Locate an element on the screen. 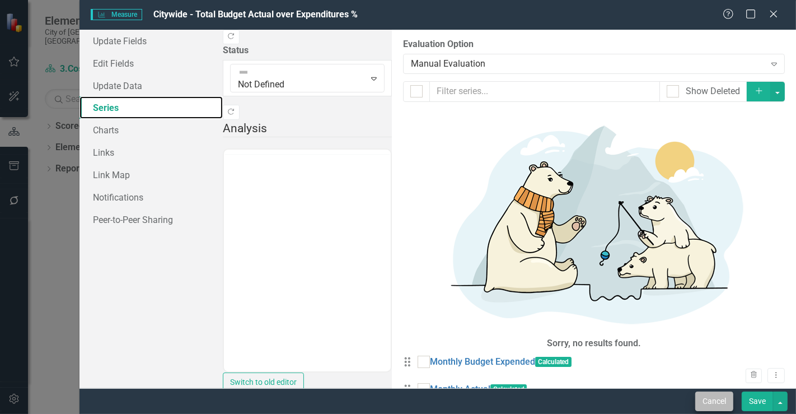 This screenshot has width=796, height=414. a: Series is located at coordinates (151, 107).